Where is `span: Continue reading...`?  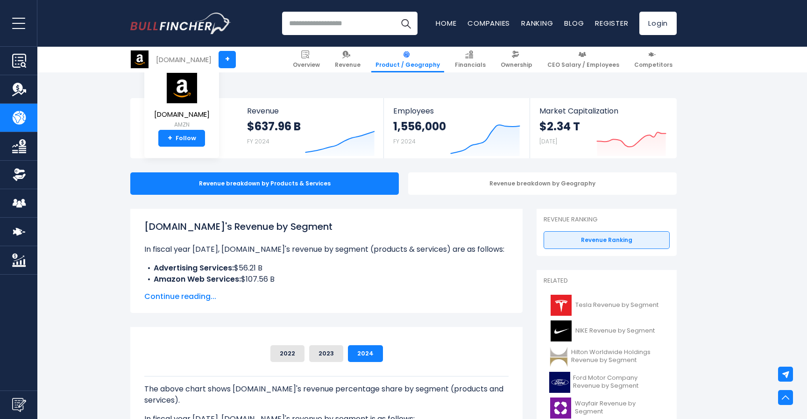 span: Continue reading... is located at coordinates (326, 296).